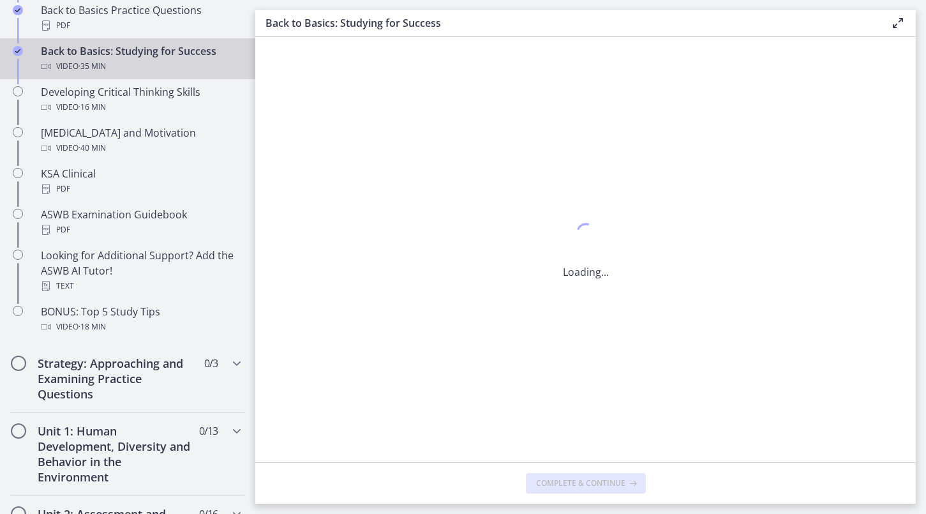 The height and width of the screenshot is (514, 926). I want to click on div: BONUS: Top 5 Study Tips, so click(140, 319).